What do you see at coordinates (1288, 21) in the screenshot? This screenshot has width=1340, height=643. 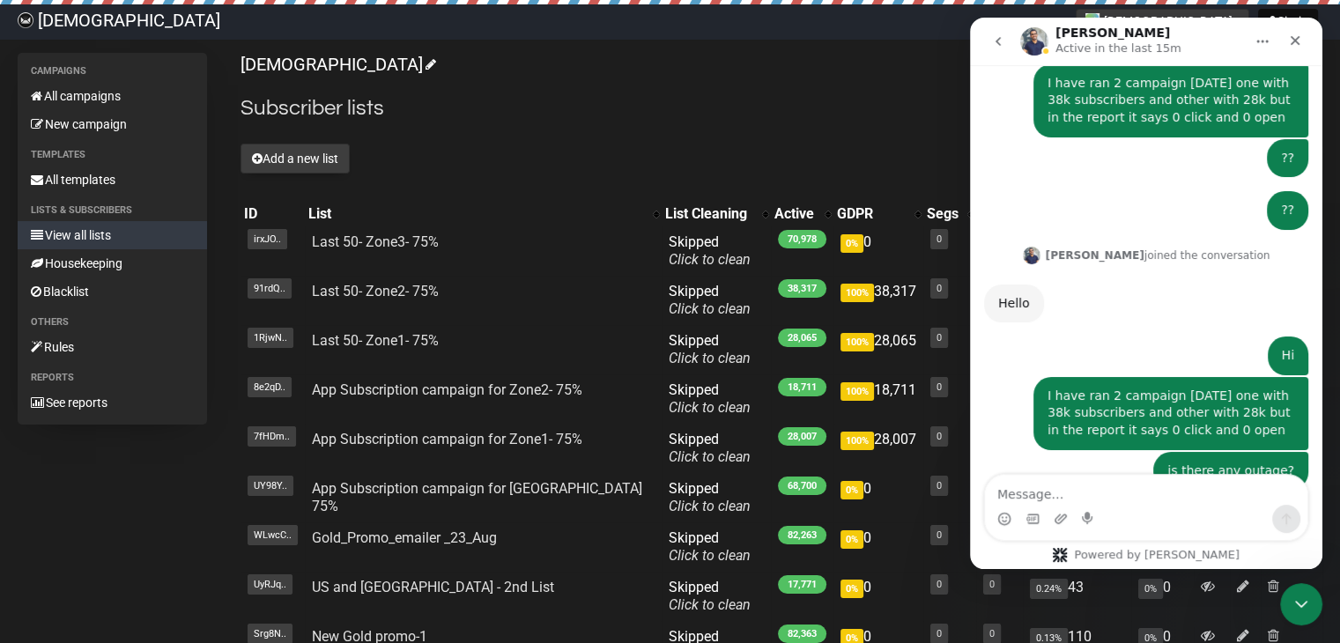 I see `button: Siraj` at bounding box center [1288, 21].